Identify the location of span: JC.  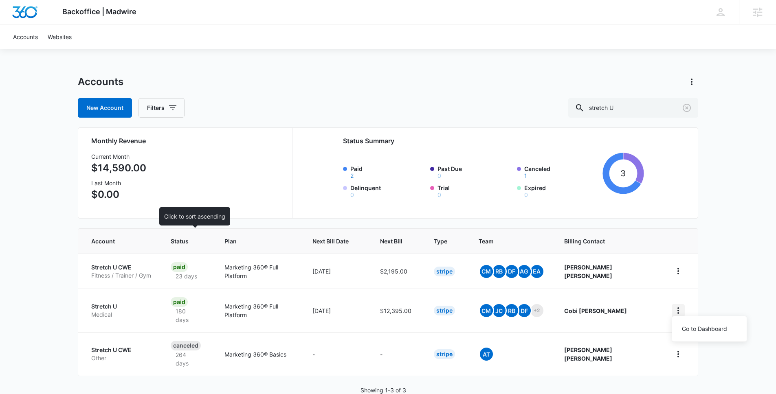
(499, 311).